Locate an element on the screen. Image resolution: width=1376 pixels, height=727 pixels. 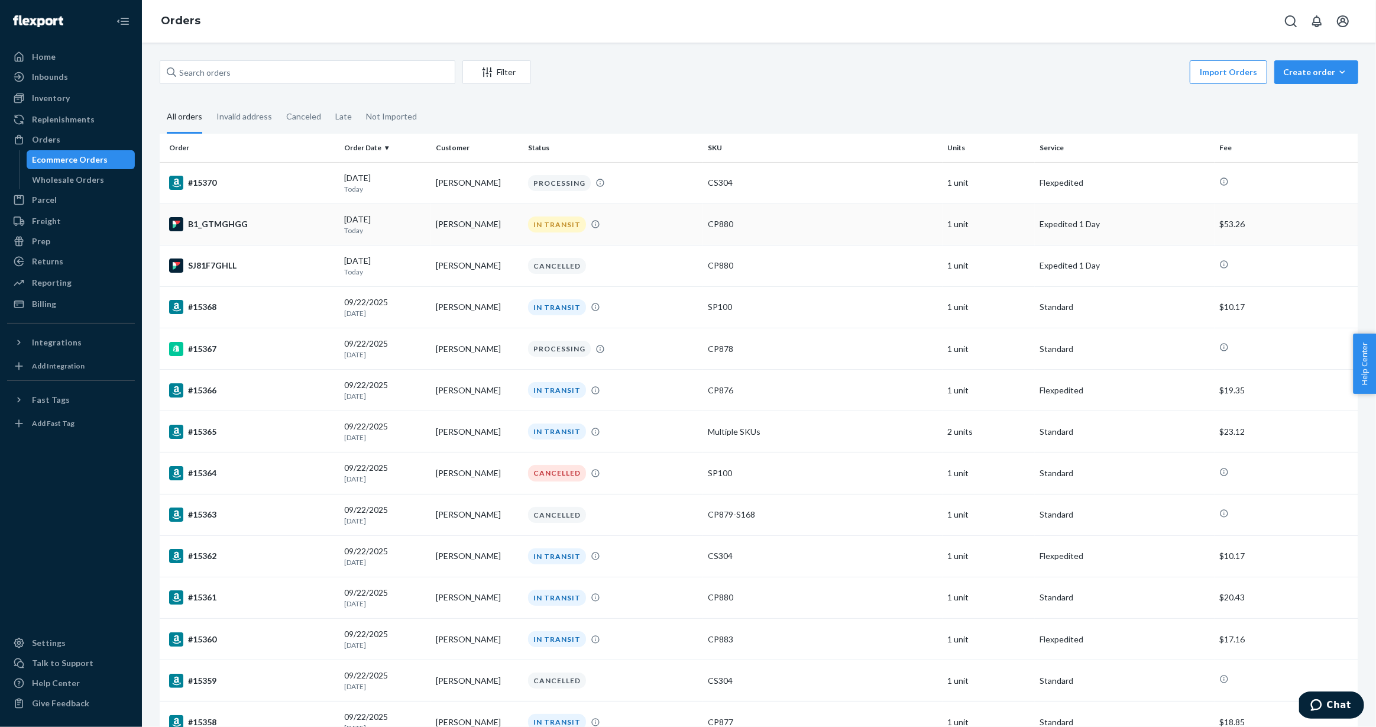
div: Billing is located at coordinates (44, 304).